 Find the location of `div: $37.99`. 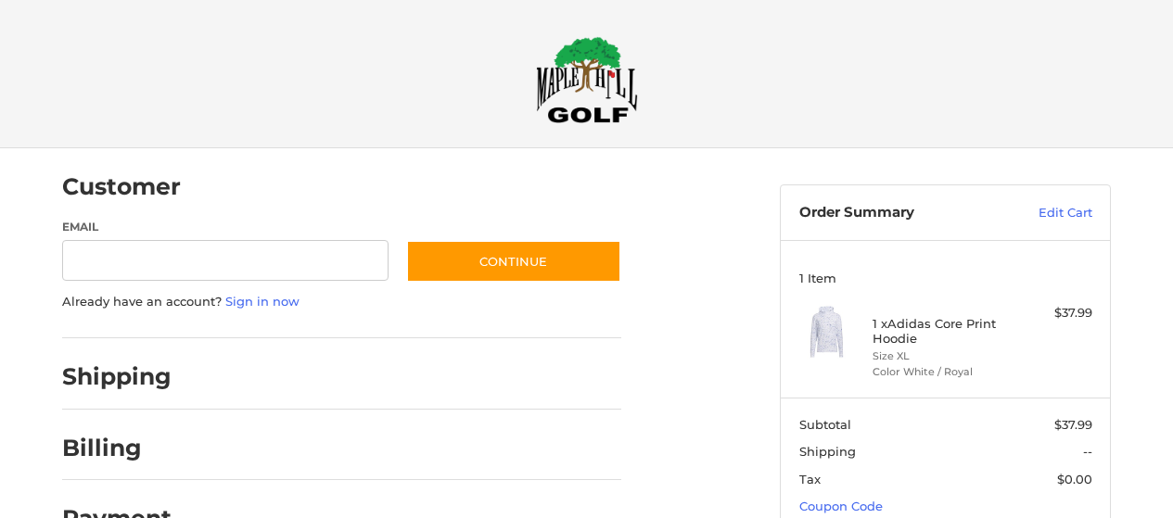

div: $37.99 is located at coordinates (1055, 313).